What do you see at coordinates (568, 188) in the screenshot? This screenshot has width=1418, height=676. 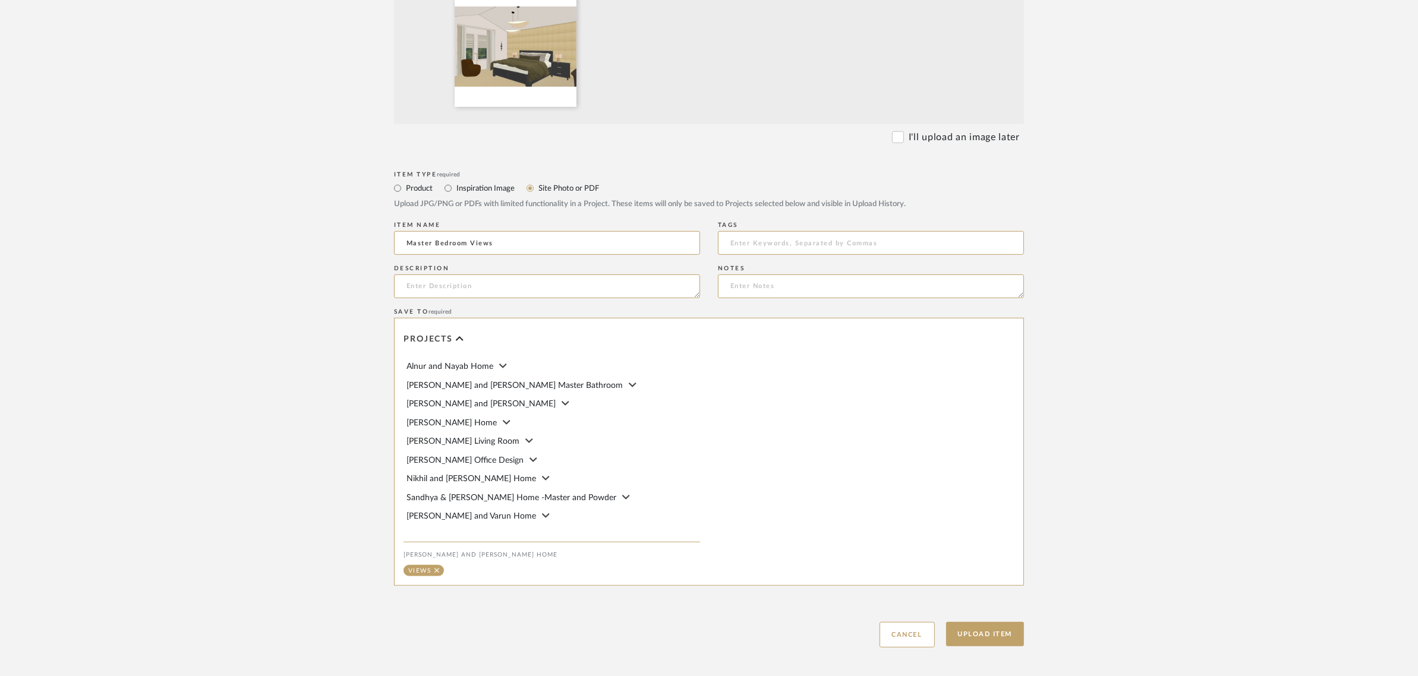 I see `label: Site Photo or PDF` at bounding box center [568, 188].